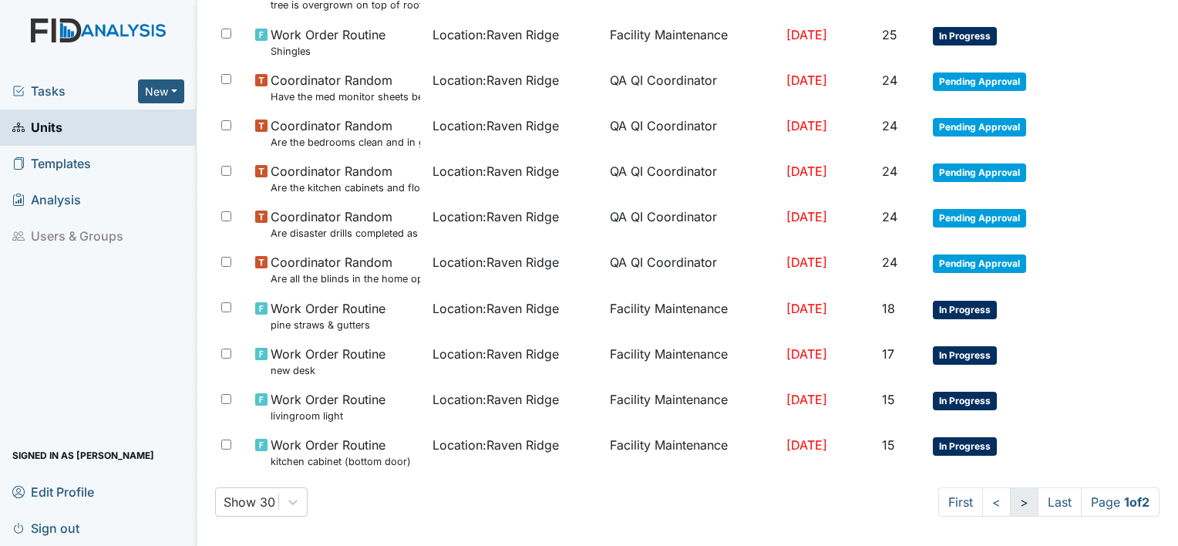 The height and width of the screenshot is (546, 1178). What do you see at coordinates (1048, 502) in the screenshot?
I see `nav: task-pagination` at bounding box center [1048, 502].